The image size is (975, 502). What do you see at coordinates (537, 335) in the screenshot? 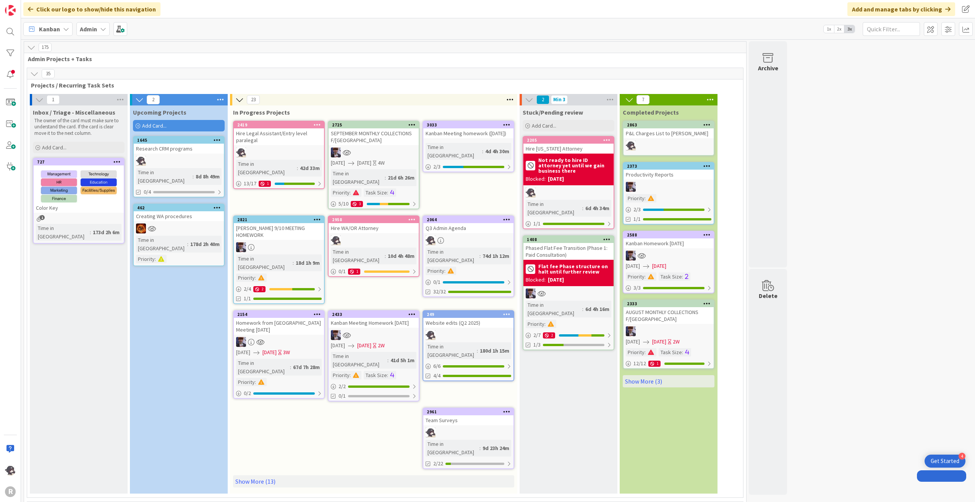
I see `span: 2 / 7` at bounding box center [537, 335].